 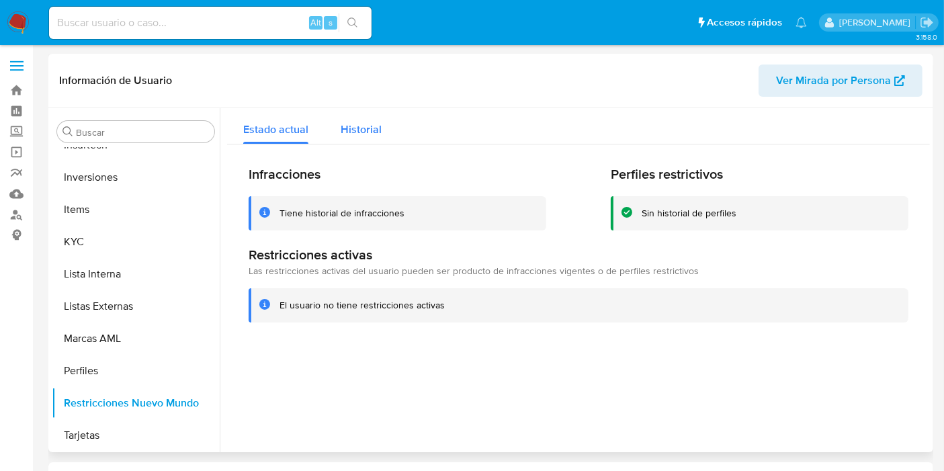 I want to click on button: Tarjetas, so click(x=136, y=435).